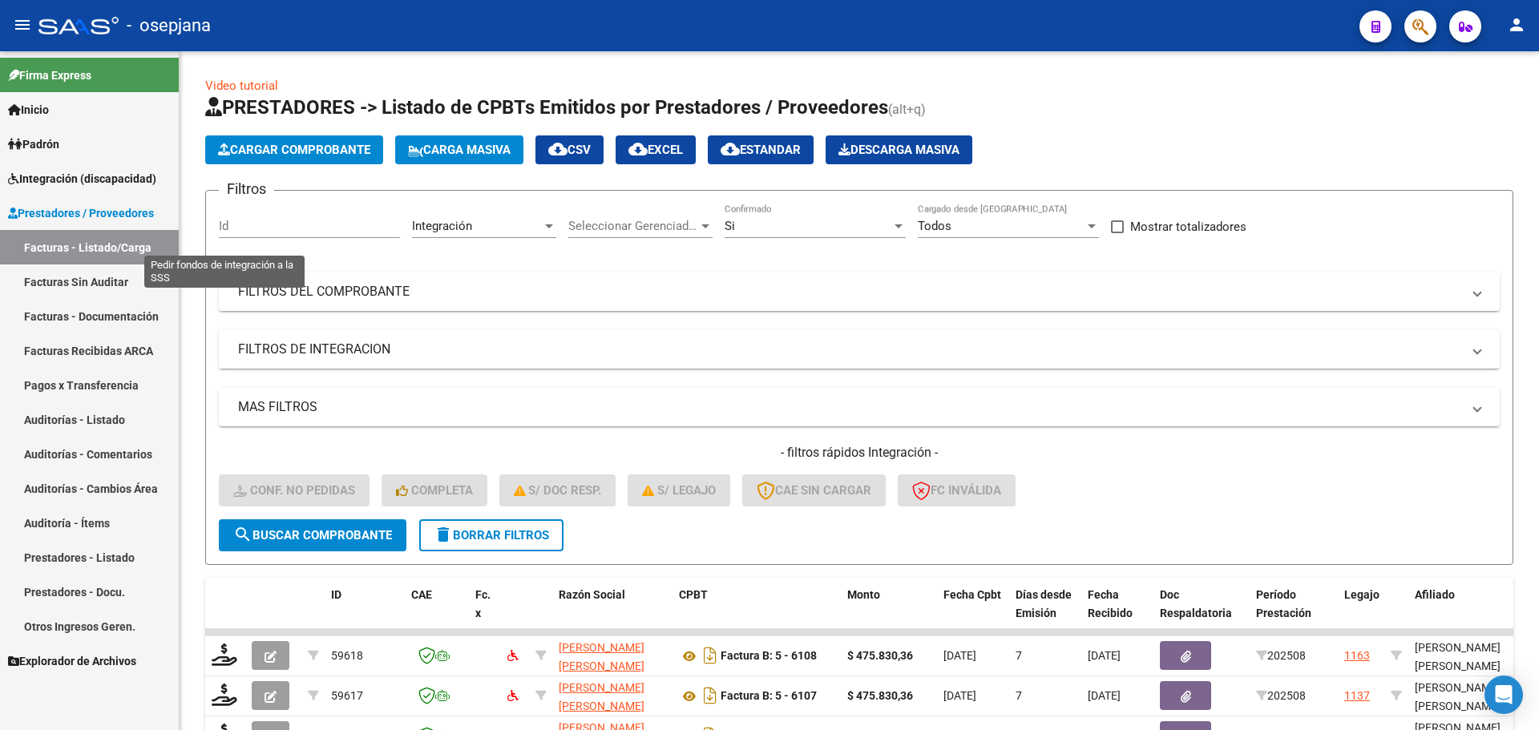 Image resolution: width=1539 pixels, height=730 pixels. I want to click on div: 1163, so click(1357, 656).